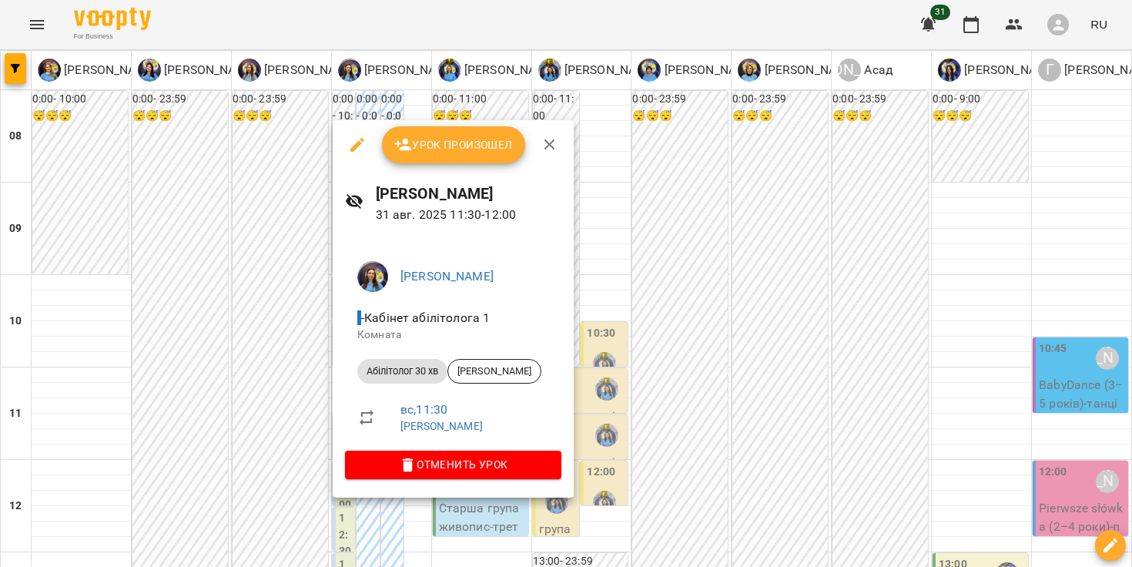  What do you see at coordinates (423, 409) in the screenshot?
I see `a: вс , 11:30` at bounding box center [423, 409].